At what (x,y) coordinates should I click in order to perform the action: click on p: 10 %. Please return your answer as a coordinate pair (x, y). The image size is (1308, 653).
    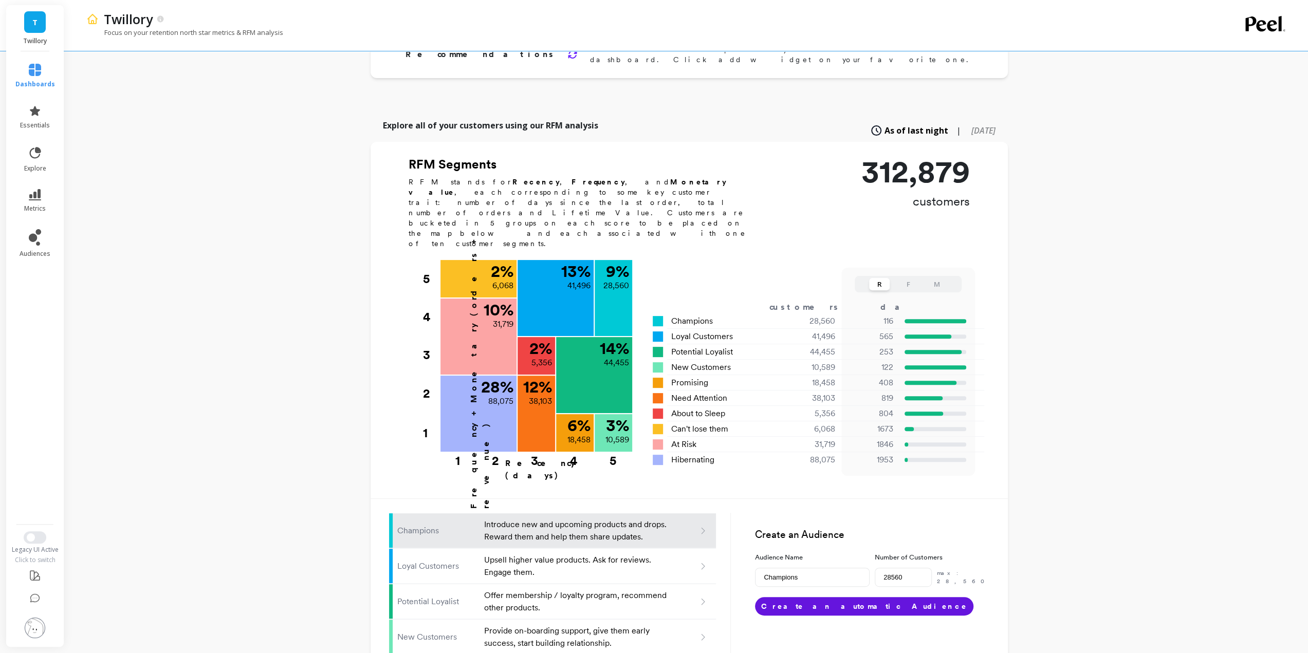
    Looking at the image, I should click on (498, 310).